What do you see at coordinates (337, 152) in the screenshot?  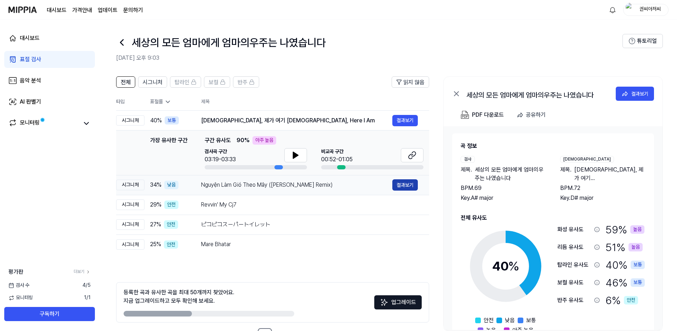 I see `span: 비교곡 구간` at bounding box center [337, 152].